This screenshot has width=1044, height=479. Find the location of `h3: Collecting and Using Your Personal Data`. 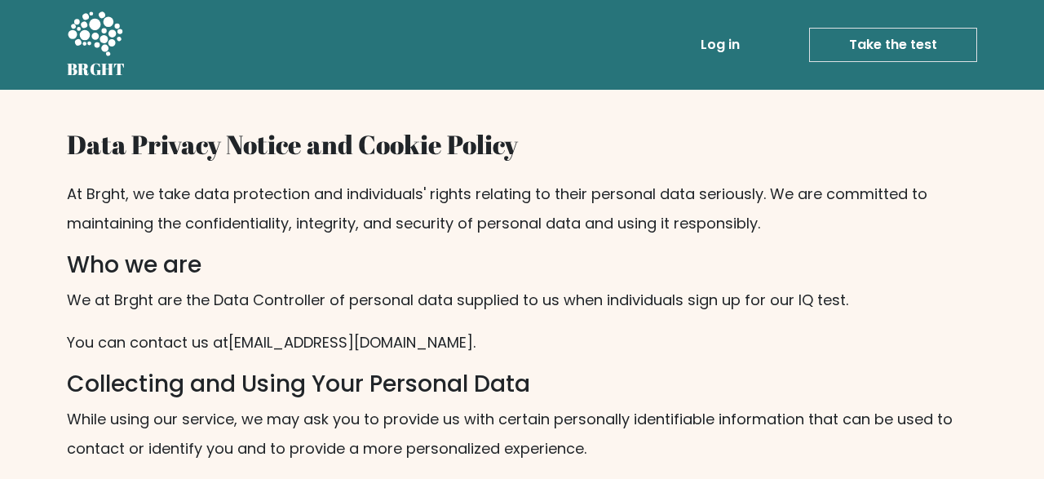

h3: Collecting and Using Your Personal Data is located at coordinates (522, 384).